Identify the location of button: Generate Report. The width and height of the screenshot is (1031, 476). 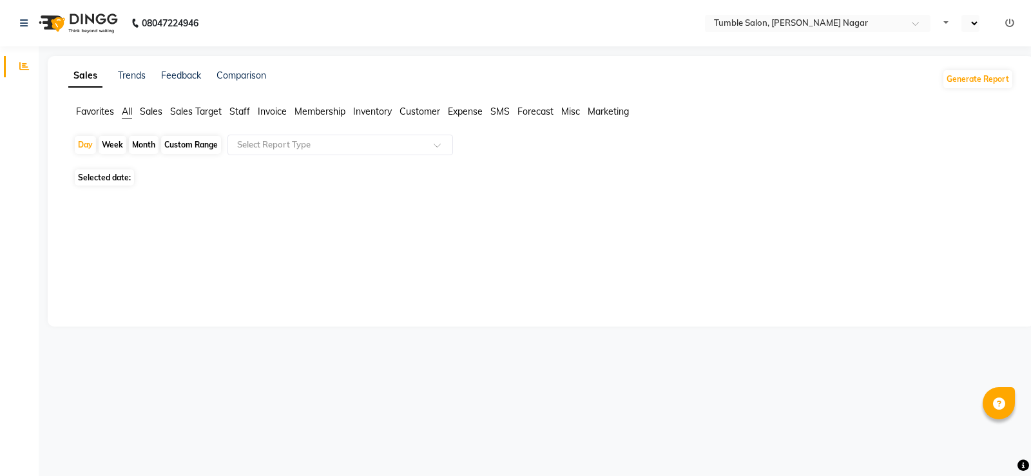
(977, 79).